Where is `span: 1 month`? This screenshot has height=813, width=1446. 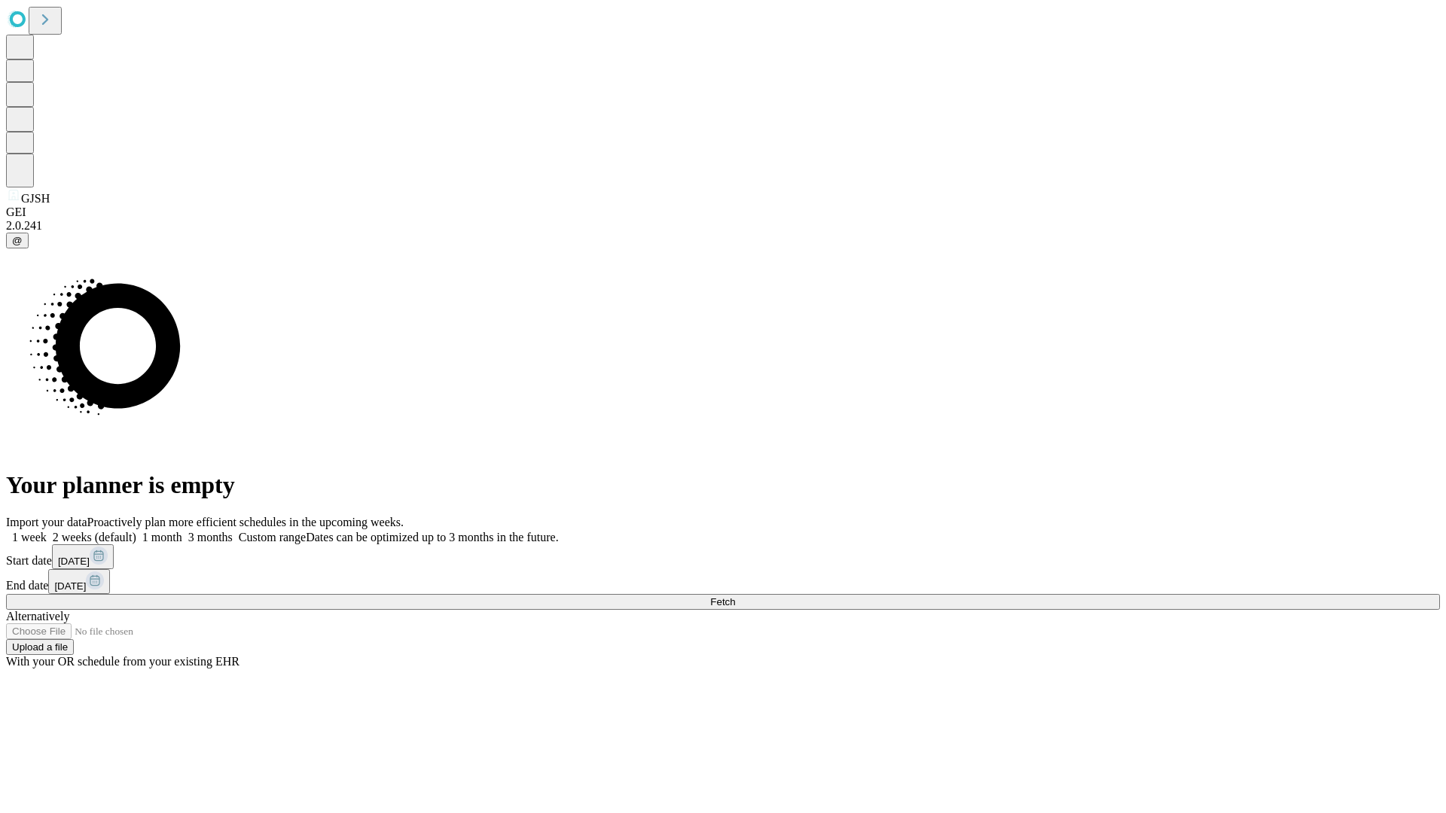
span: 1 month is located at coordinates (162, 537).